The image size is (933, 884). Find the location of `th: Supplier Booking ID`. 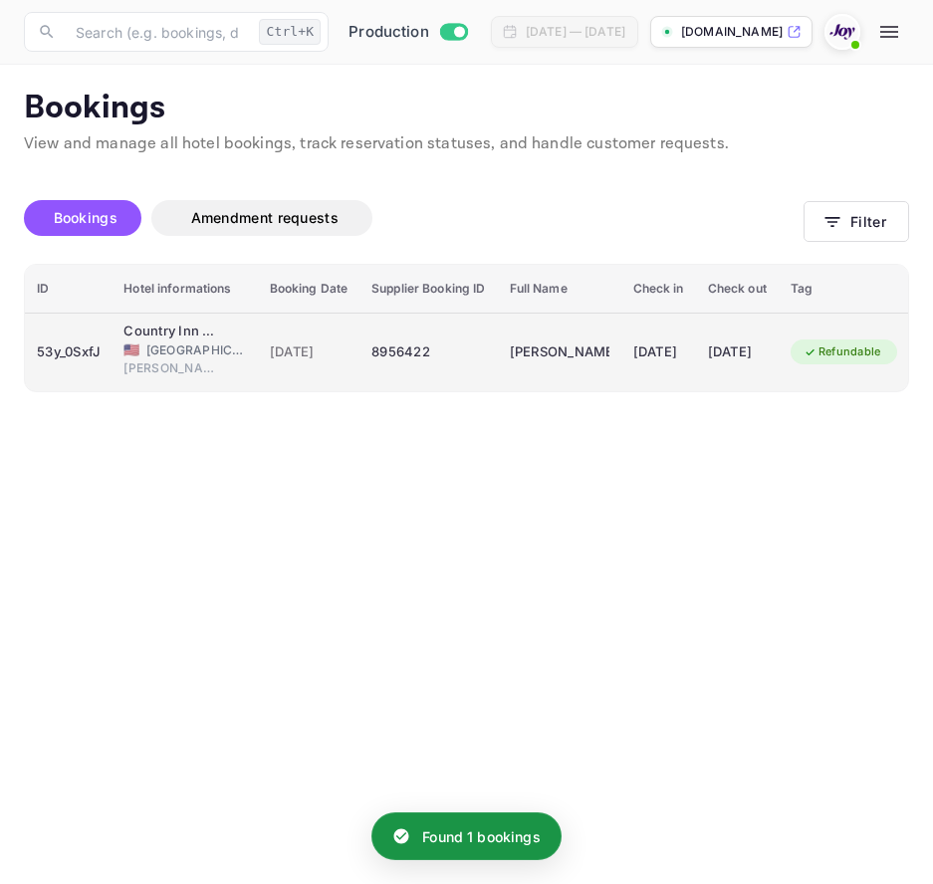

th: Supplier Booking ID is located at coordinates (428, 289).